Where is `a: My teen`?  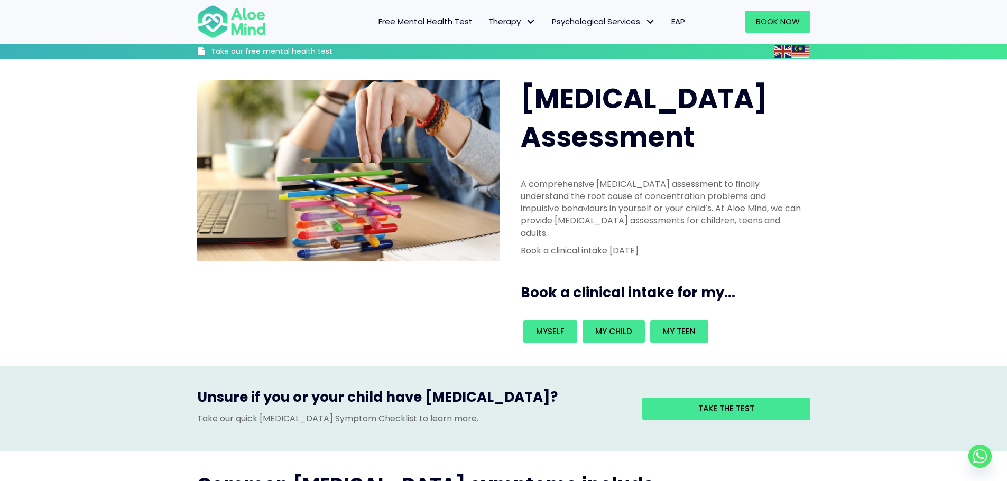 a: My teen is located at coordinates (679, 332).